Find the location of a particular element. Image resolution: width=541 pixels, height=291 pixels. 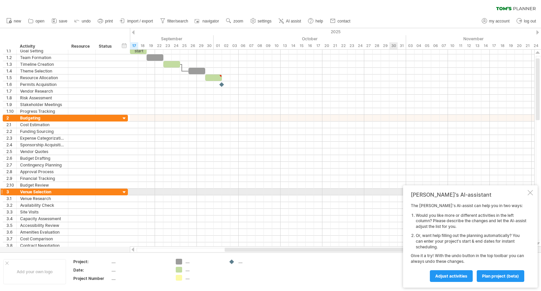

div: Capacity Assessment is located at coordinates (42, 218).